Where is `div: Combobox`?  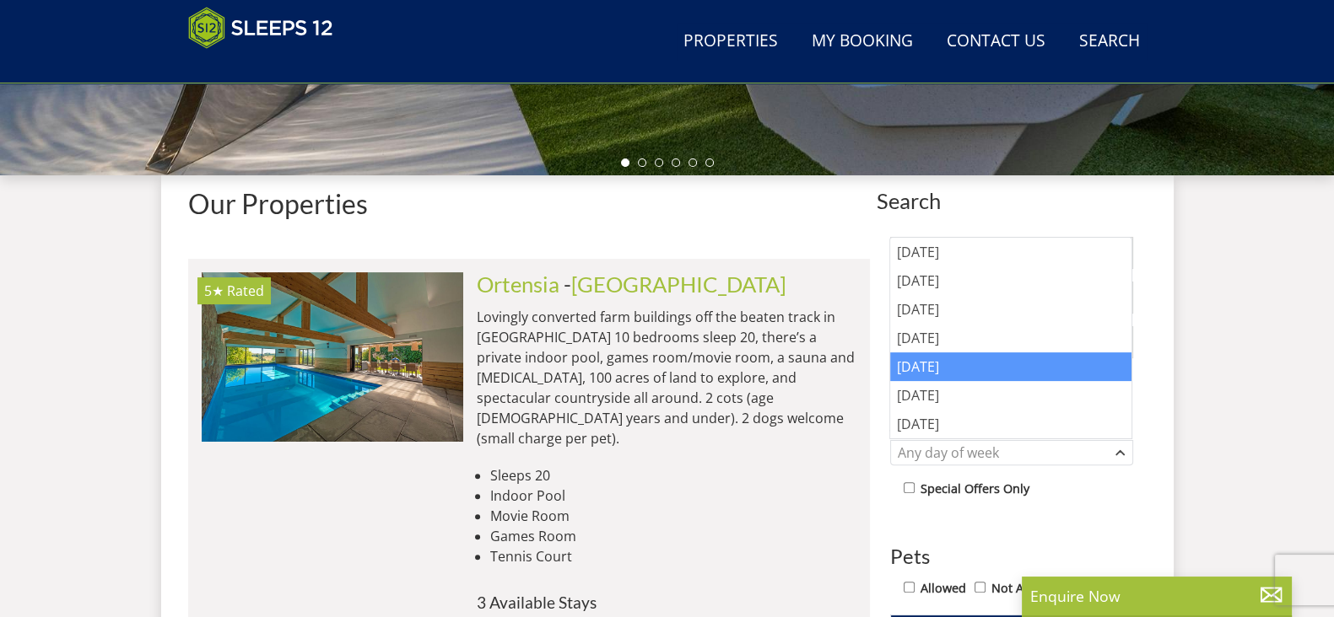 div: Combobox is located at coordinates (1011, 453).